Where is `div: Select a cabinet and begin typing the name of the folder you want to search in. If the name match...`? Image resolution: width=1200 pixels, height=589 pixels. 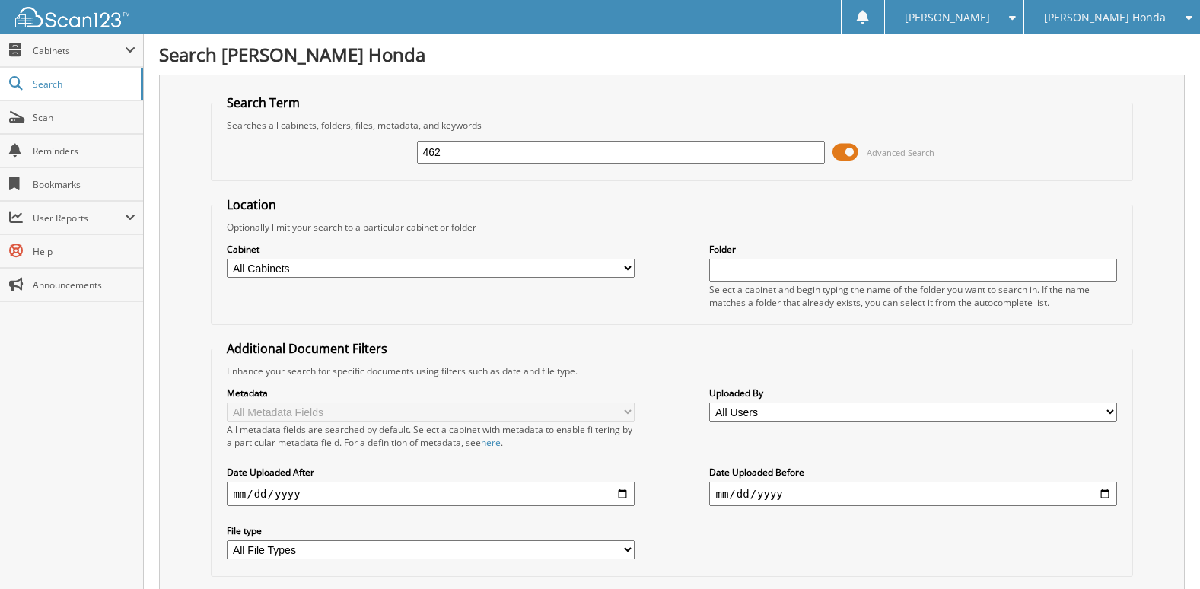 div: Select a cabinet and begin typing the name of the folder you want to search in. If the name match... is located at coordinates (913, 296).